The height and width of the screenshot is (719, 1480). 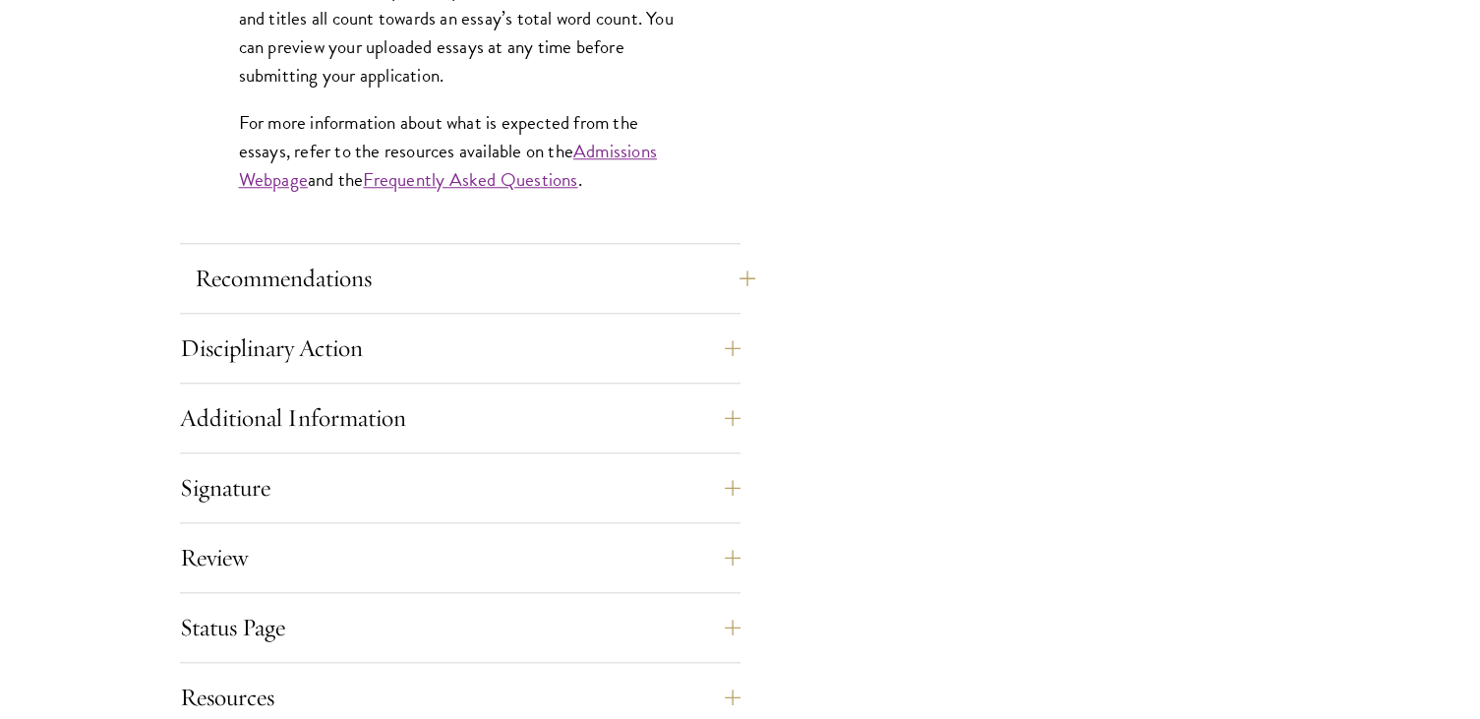 What do you see at coordinates (475, 278) in the screenshot?
I see `button: Recommendations` at bounding box center [475, 278].